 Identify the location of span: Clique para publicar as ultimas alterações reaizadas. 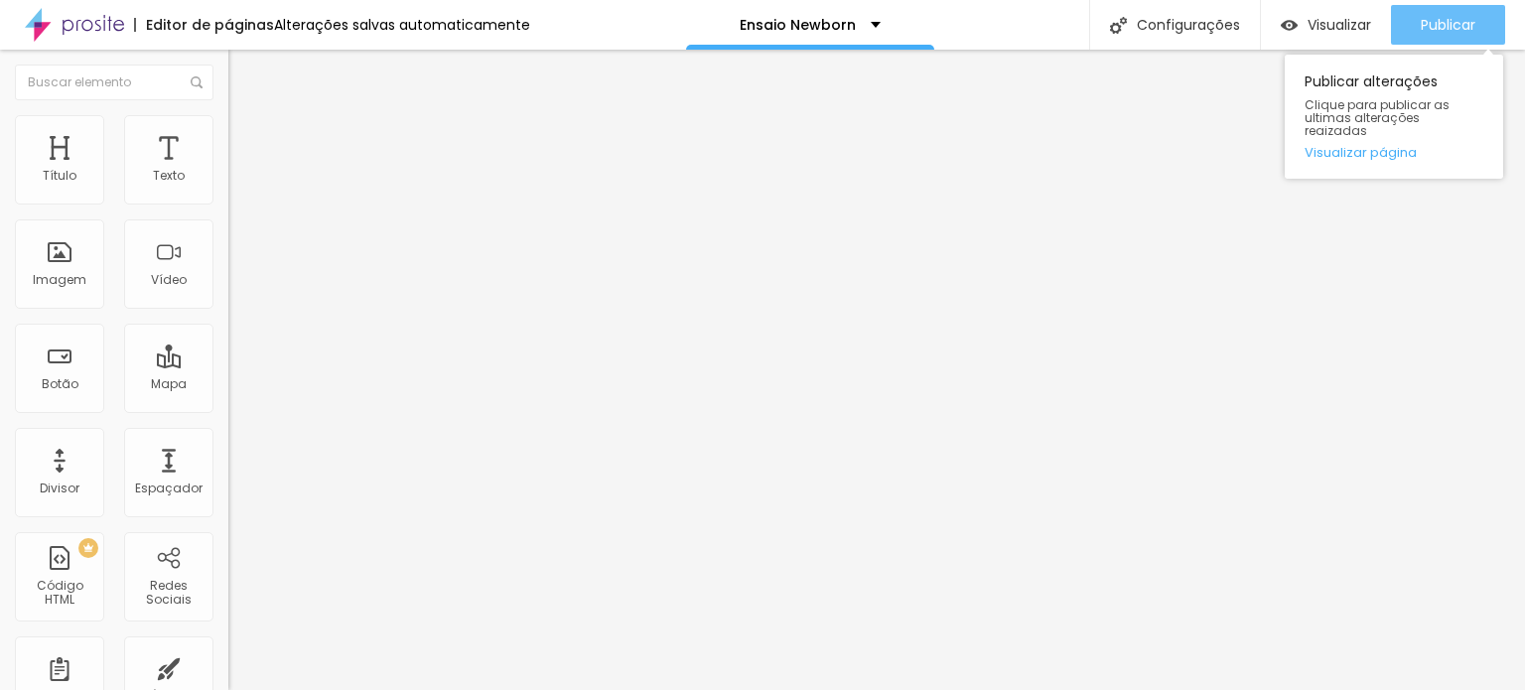
(1394, 118).